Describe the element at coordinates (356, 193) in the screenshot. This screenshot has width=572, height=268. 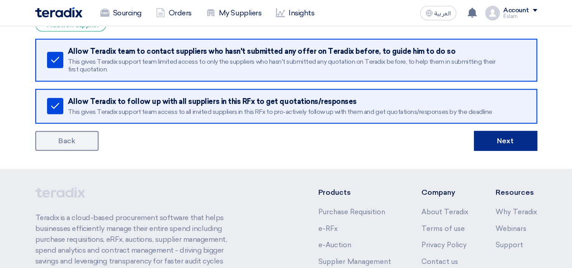
I see `li: Products` at that location.